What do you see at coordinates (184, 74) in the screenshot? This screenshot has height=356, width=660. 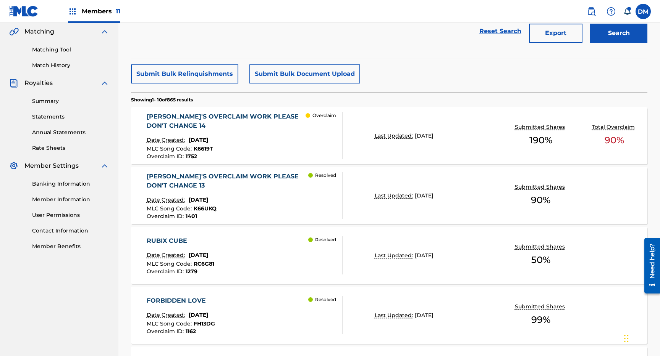 I see `button: Submit Bulk Relinquishments` at bounding box center [184, 74].